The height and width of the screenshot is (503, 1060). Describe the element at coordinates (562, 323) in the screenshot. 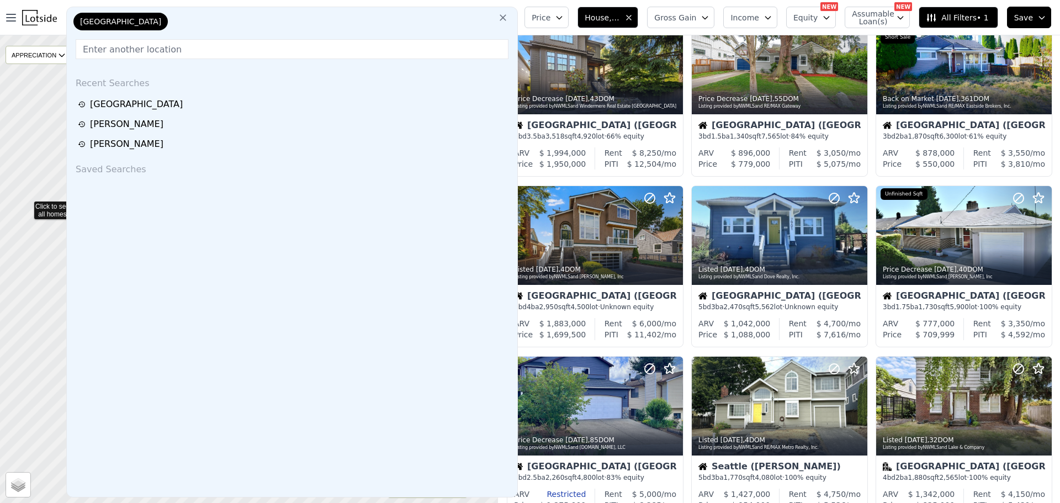

I see `span: $ 1,883,000` at that location.